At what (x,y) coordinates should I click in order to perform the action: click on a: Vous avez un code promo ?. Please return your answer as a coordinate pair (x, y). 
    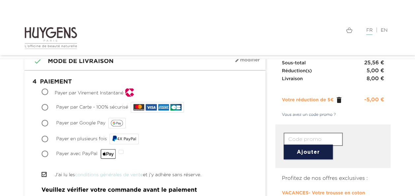
    Looking at the image, I should click on (305, 115).